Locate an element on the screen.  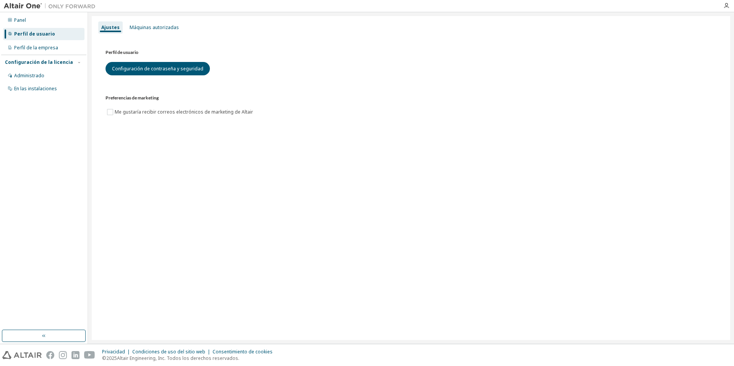
font: Consentimiento de cookies is located at coordinates (242, 351).